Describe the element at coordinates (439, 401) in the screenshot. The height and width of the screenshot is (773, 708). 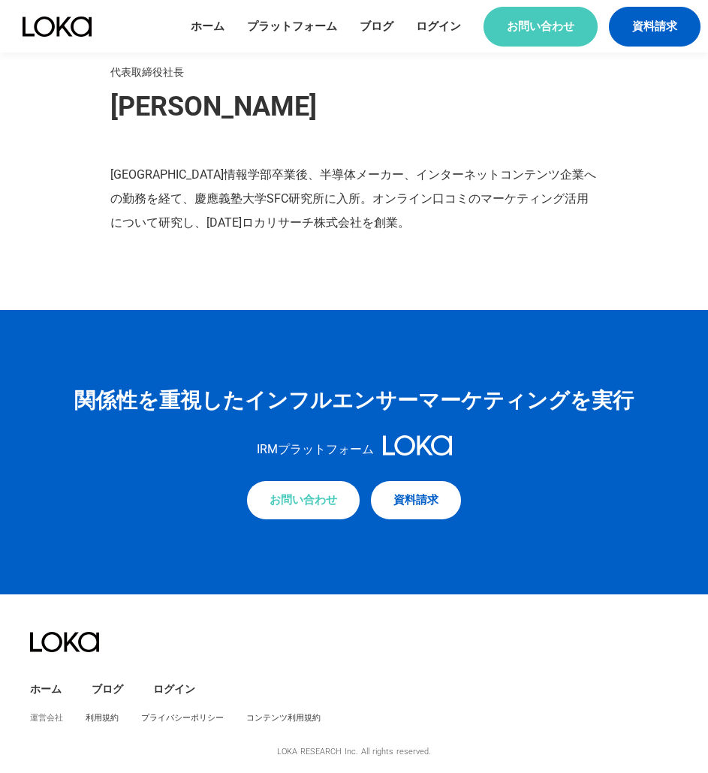
I see `p: インフルエンサーマーケティングを実行` at that location.